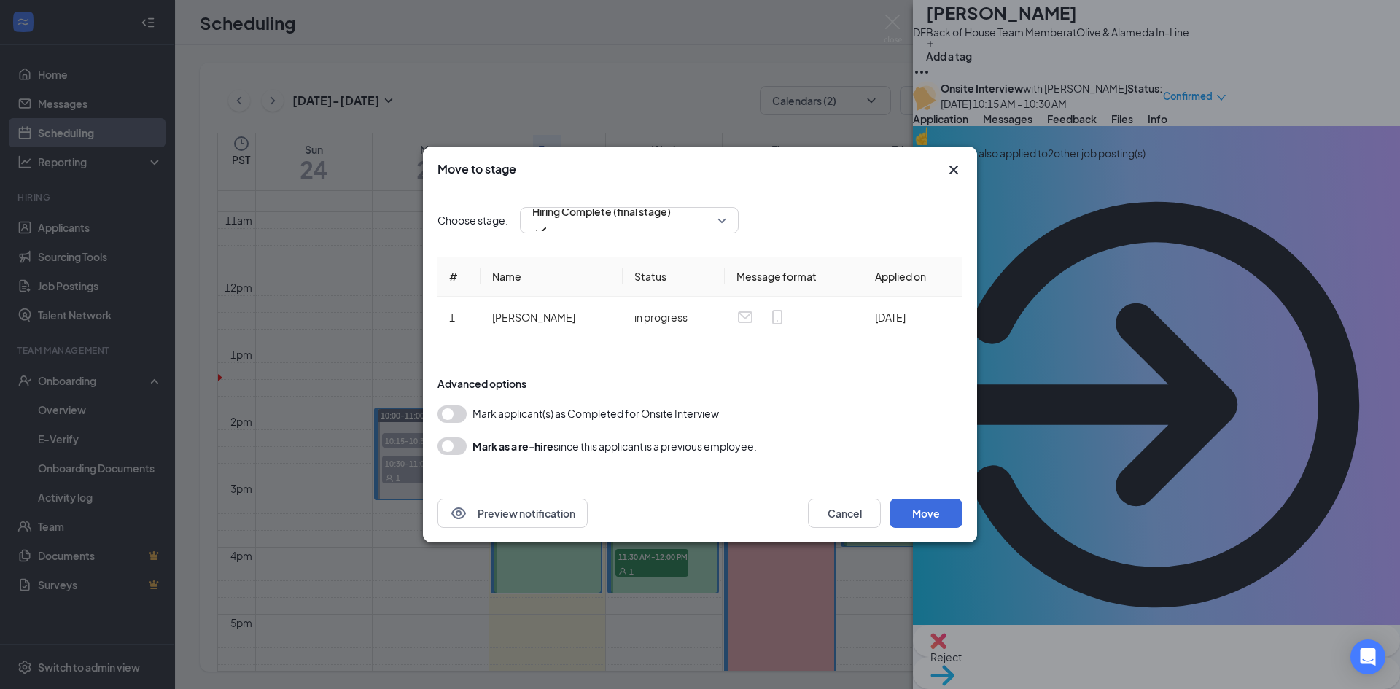 Image resolution: width=1400 pixels, height=689 pixels. Describe the element at coordinates (551, 276) in the screenshot. I see `th: Name` at that location.